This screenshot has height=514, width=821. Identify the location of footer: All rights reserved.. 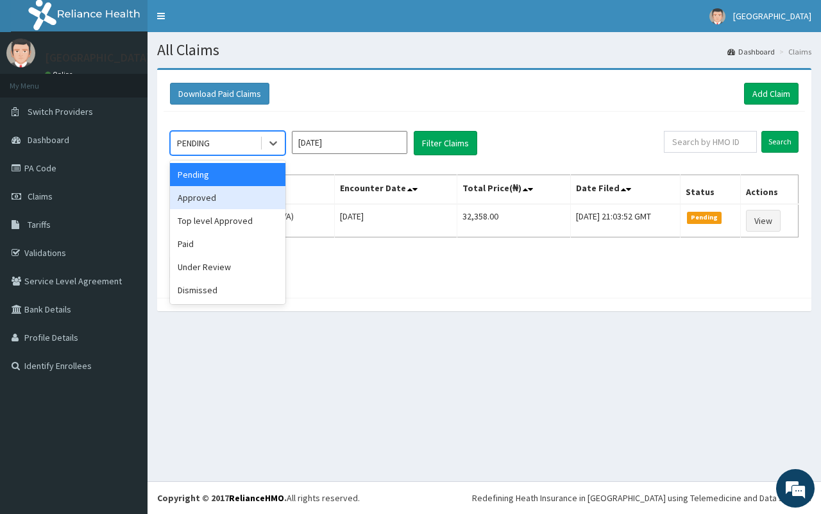
(484, 497).